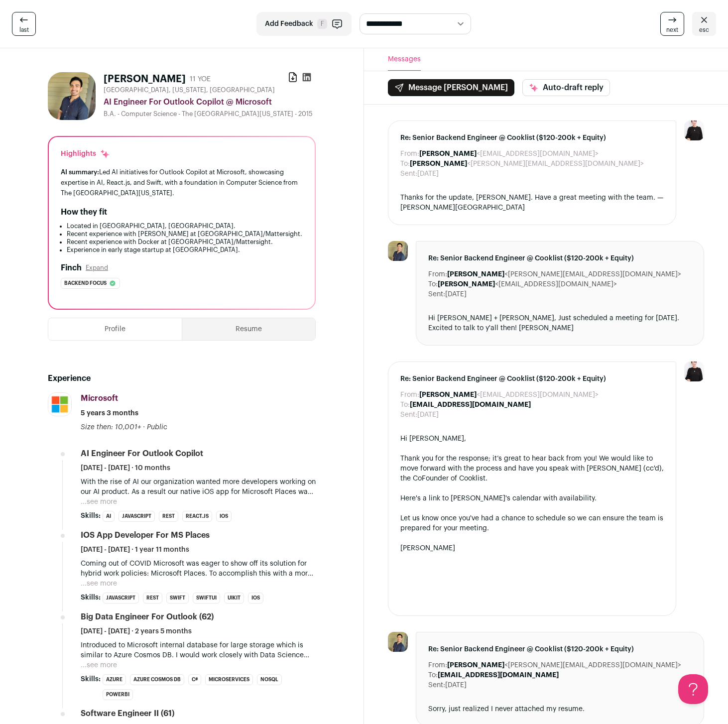 The width and height of the screenshot is (728, 724). What do you see at coordinates (182, 378) in the screenshot?
I see `h2: Experience` at bounding box center [182, 378].